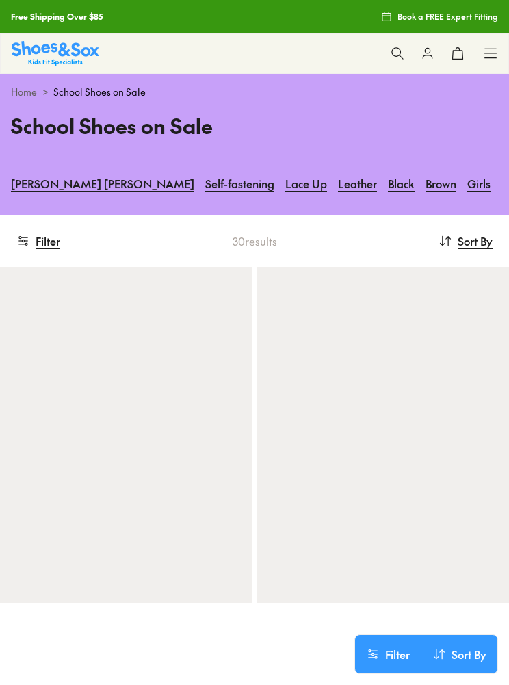 The height and width of the screenshot is (685, 509). What do you see at coordinates (306, 183) in the screenshot?
I see `a: Lace Up` at bounding box center [306, 183].